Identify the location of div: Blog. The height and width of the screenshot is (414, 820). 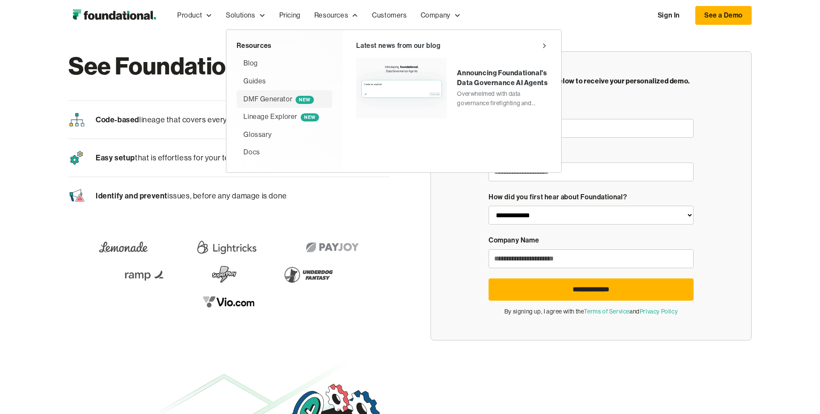
(250, 63).